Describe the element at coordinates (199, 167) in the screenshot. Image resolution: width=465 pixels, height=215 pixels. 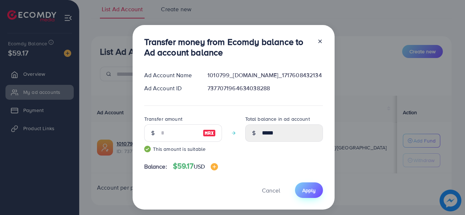
I see `span: USD` at that location.